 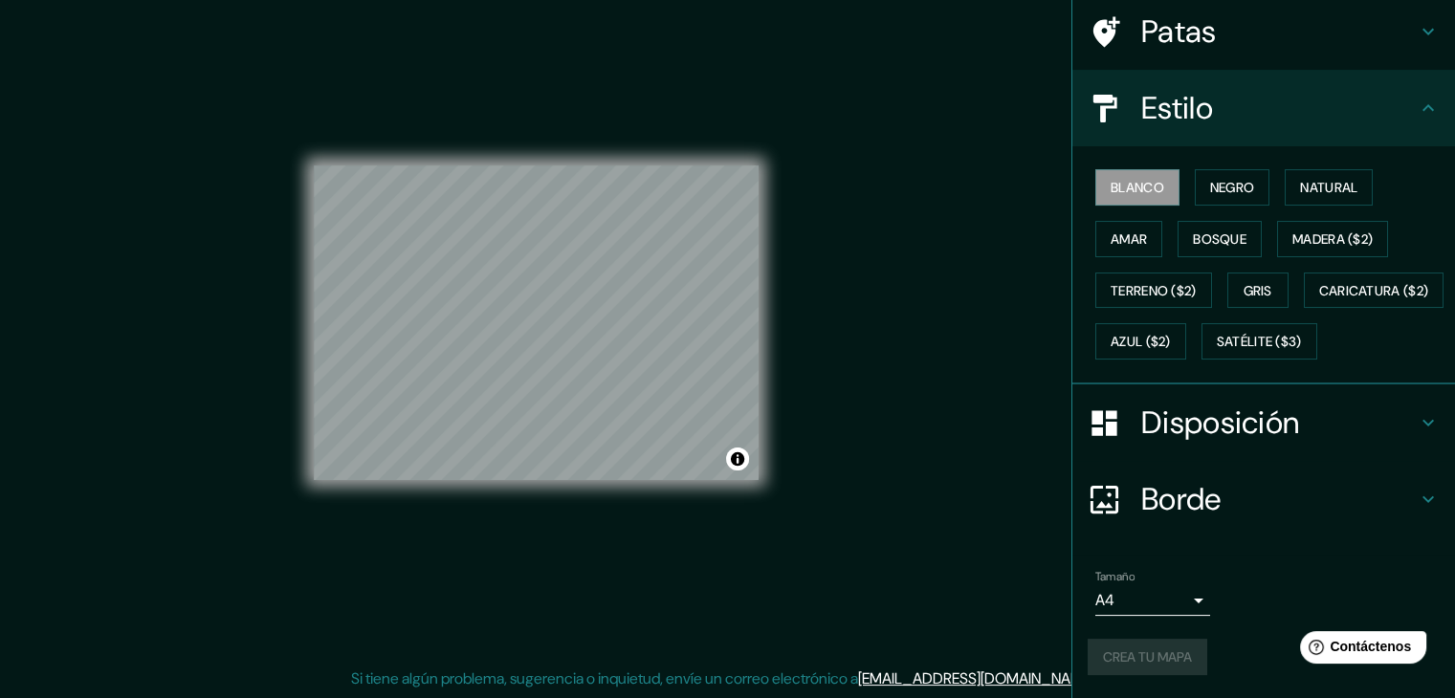 I want to click on font: Blanco, so click(x=1137, y=187).